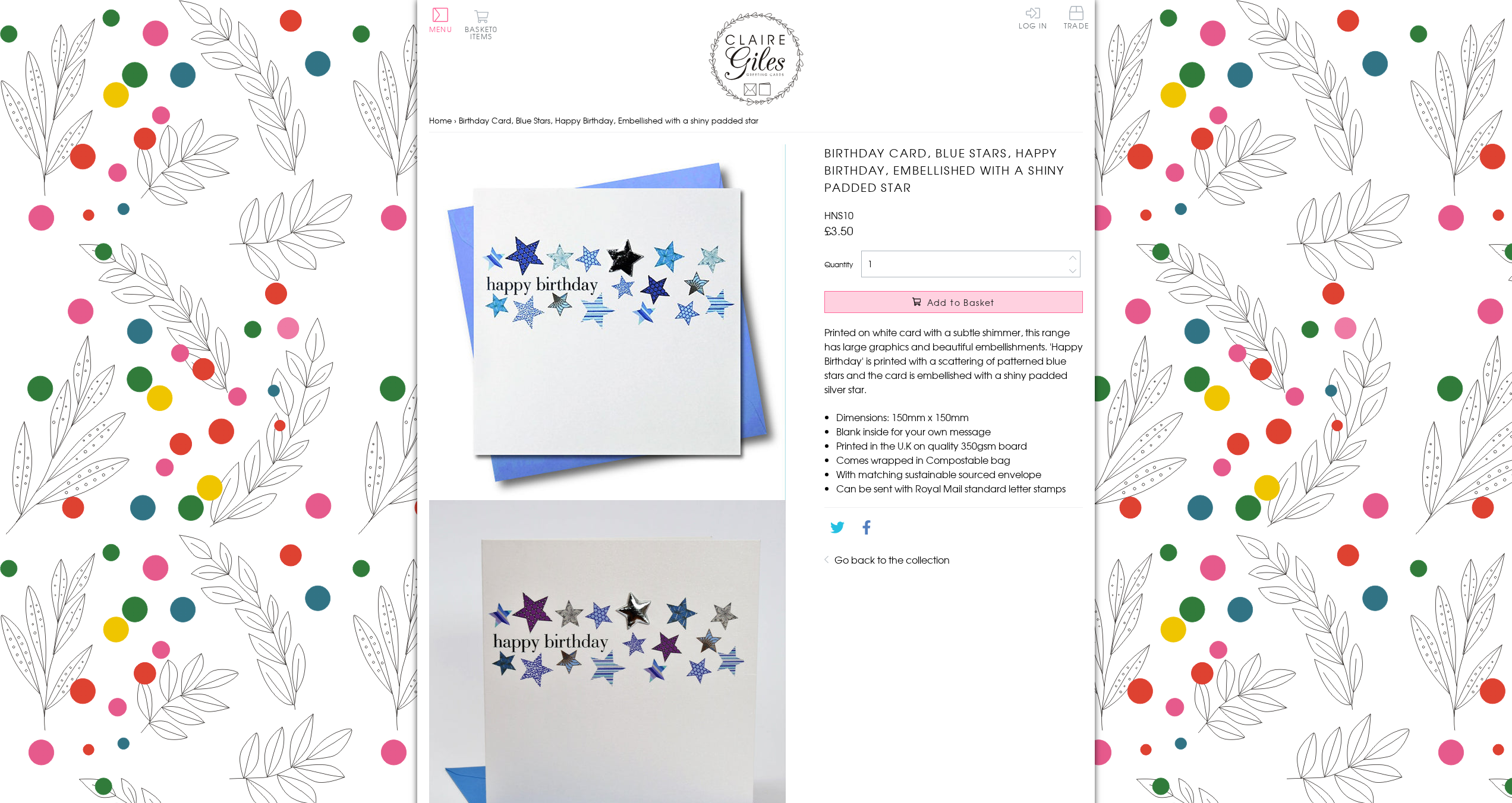 This screenshot has height=803, width=1512. What do you see at coordinates (953, 301) in the screenshot?
I see `button: Add to Basket` at bounding box center [953, 301].